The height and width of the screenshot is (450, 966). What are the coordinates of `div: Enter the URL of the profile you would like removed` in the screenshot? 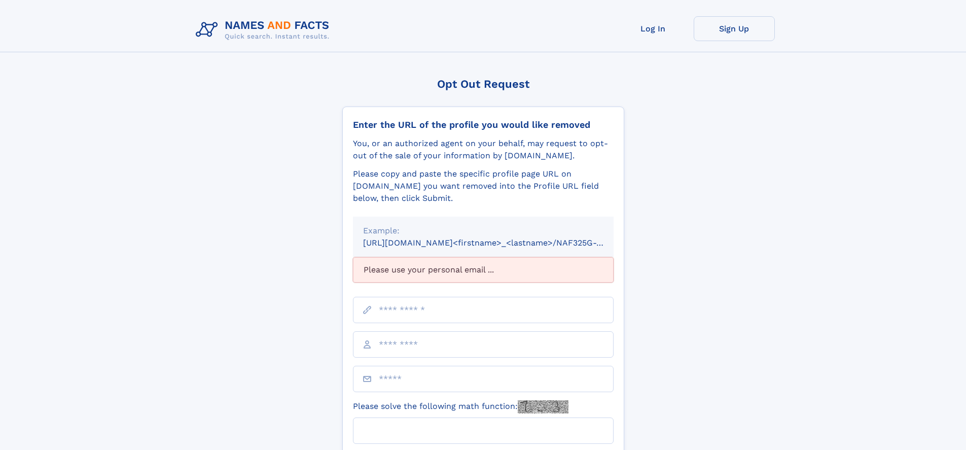 It's located at (483, 125).